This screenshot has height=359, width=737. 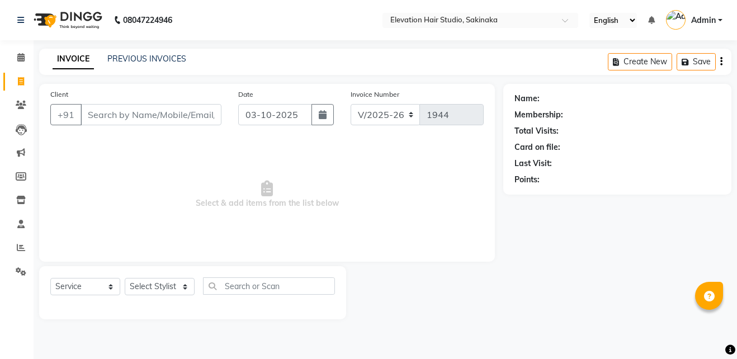 I want to click on div: Last Visit:, so click(x=533, y=163).